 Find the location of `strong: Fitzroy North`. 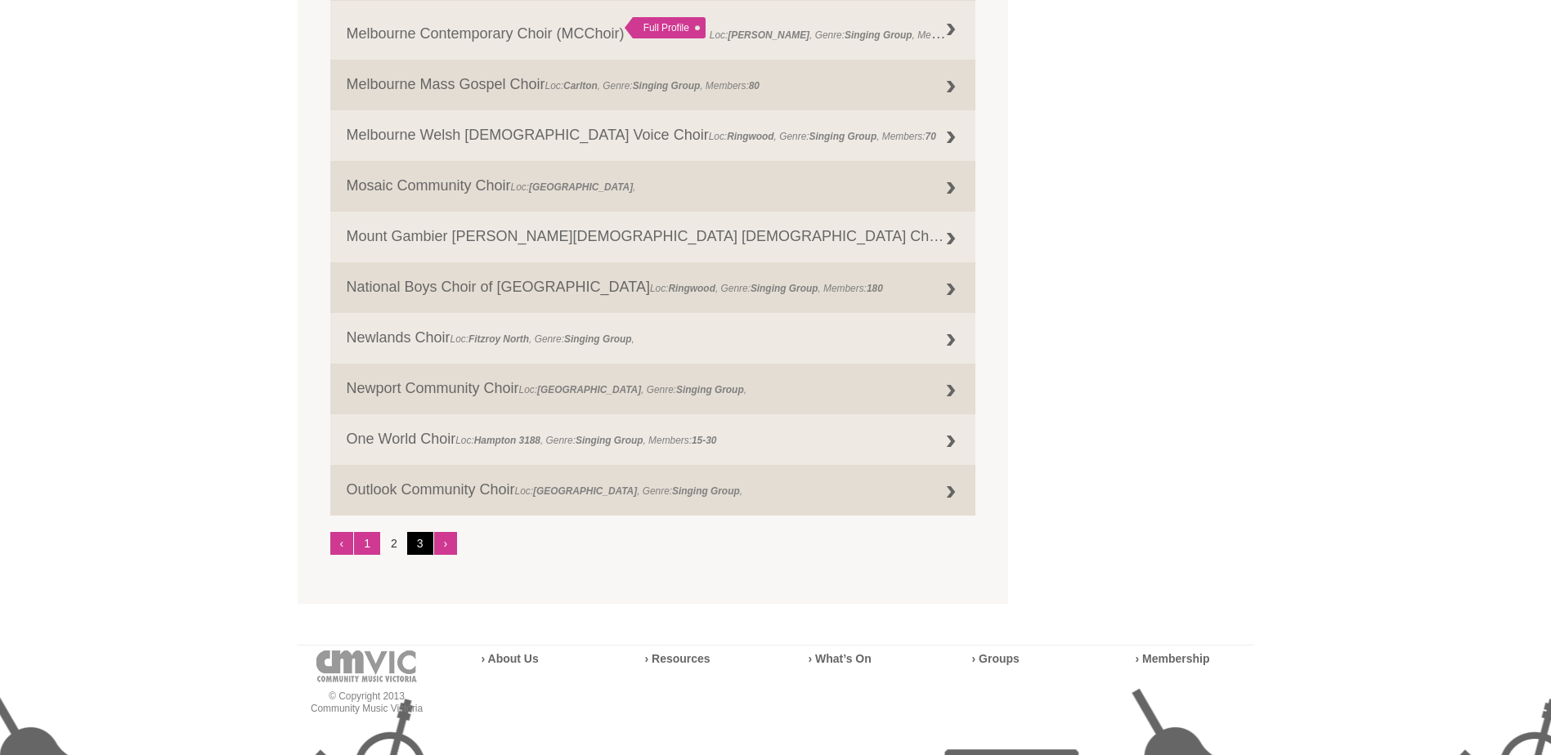

strong: Fitzroy North is located at coordinates (499, 339).